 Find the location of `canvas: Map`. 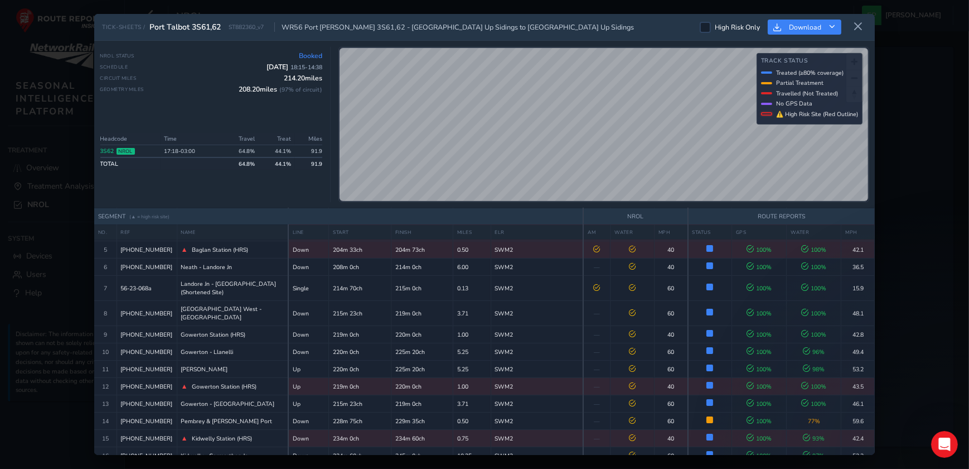

canvas: Map is located at coordinates (604, 124).